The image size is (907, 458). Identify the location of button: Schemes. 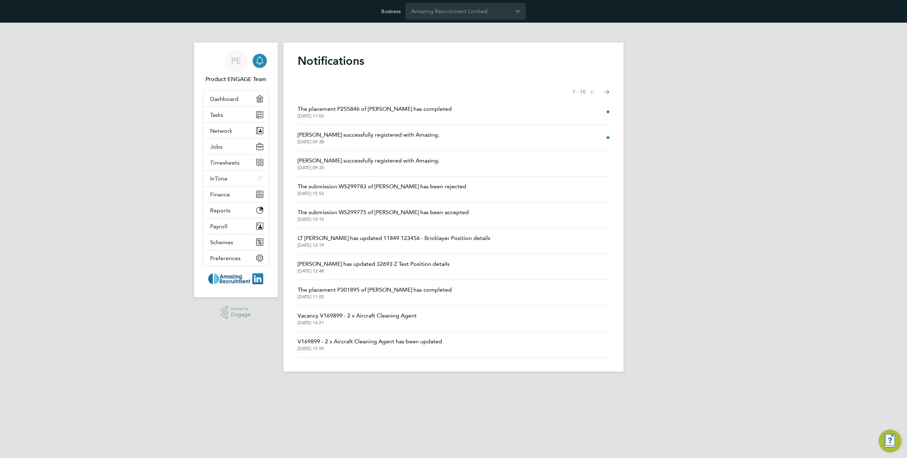
(236, 242).